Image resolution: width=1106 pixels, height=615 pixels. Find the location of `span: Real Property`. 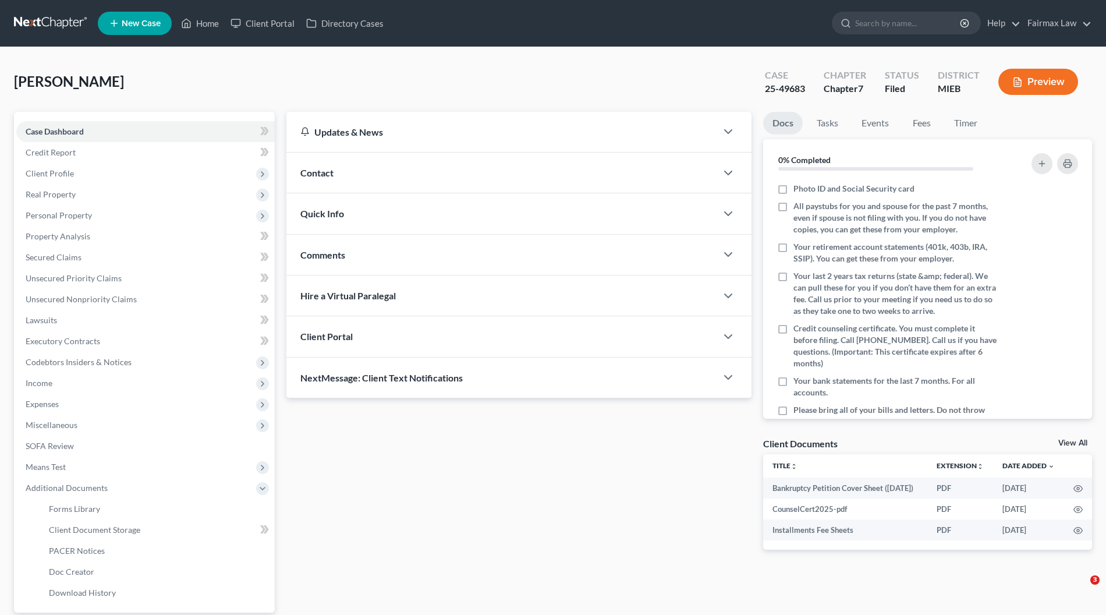

span: Real Property is located at coordinates (51, 194).